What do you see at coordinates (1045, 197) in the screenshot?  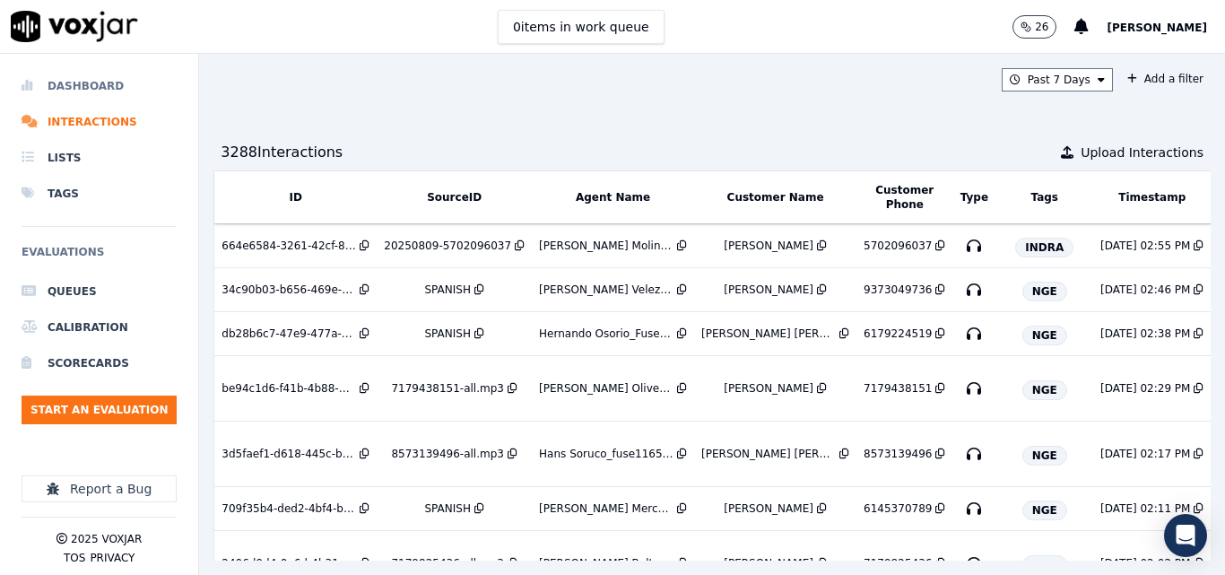 I see `button: Tags` at bounding box center [1045, 197].